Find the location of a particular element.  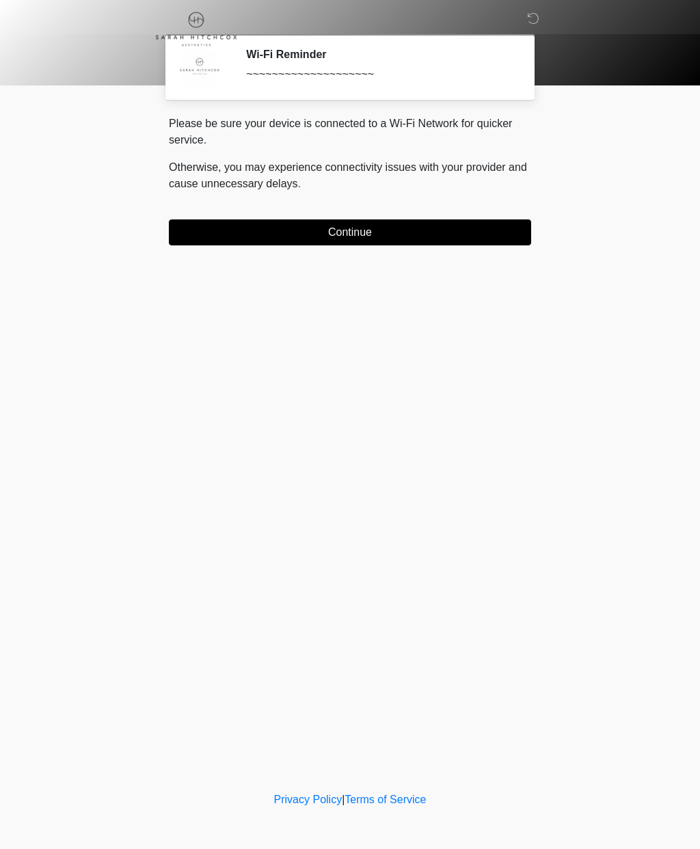

p: Please be sure your device is connected to a Wi-Fi Network for quicker service. is located at coordinates (350, 132).